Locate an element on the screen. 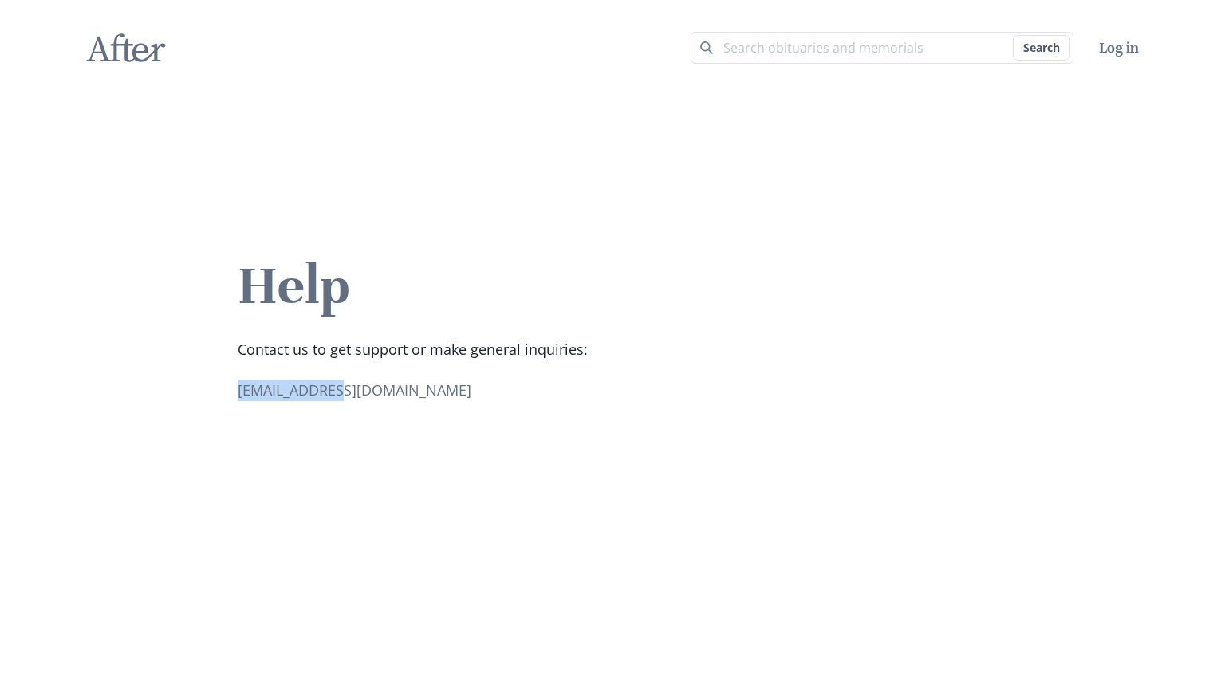 The width and height of the screenshot is (1225, 689). h2: Help is located at coordinates (412, 286).